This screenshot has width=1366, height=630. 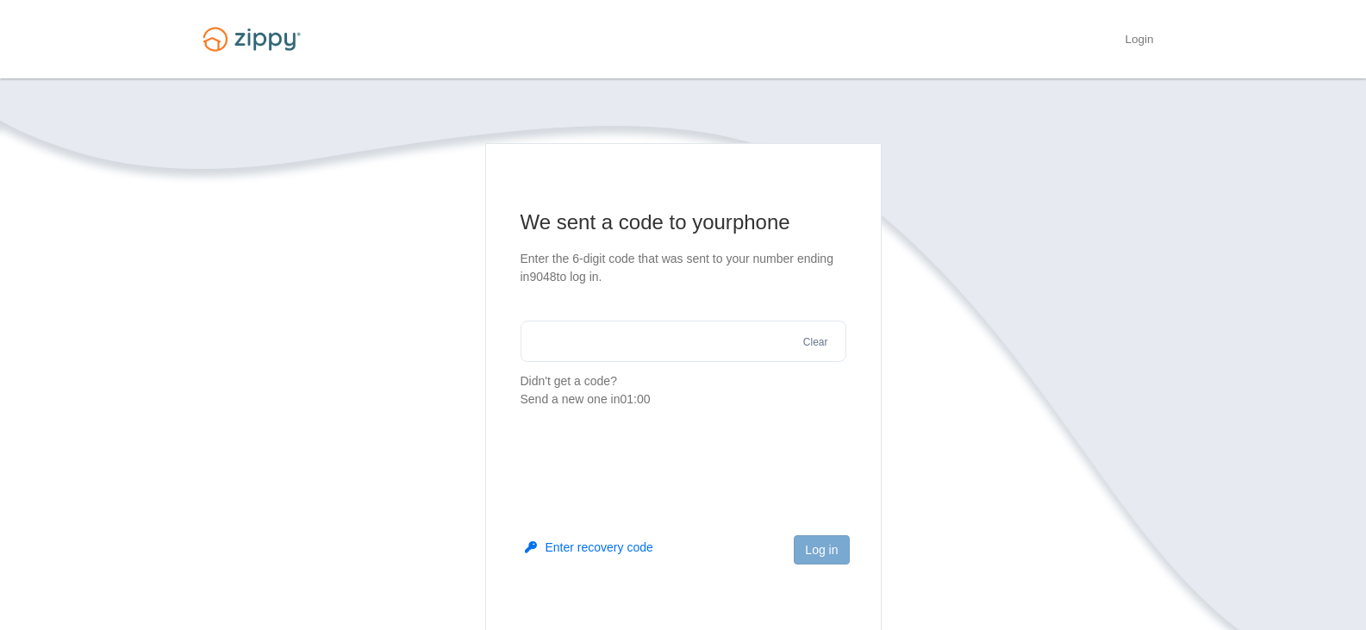 I want to click on h1: We sent a code to your phone, so click(x=684, y=222).